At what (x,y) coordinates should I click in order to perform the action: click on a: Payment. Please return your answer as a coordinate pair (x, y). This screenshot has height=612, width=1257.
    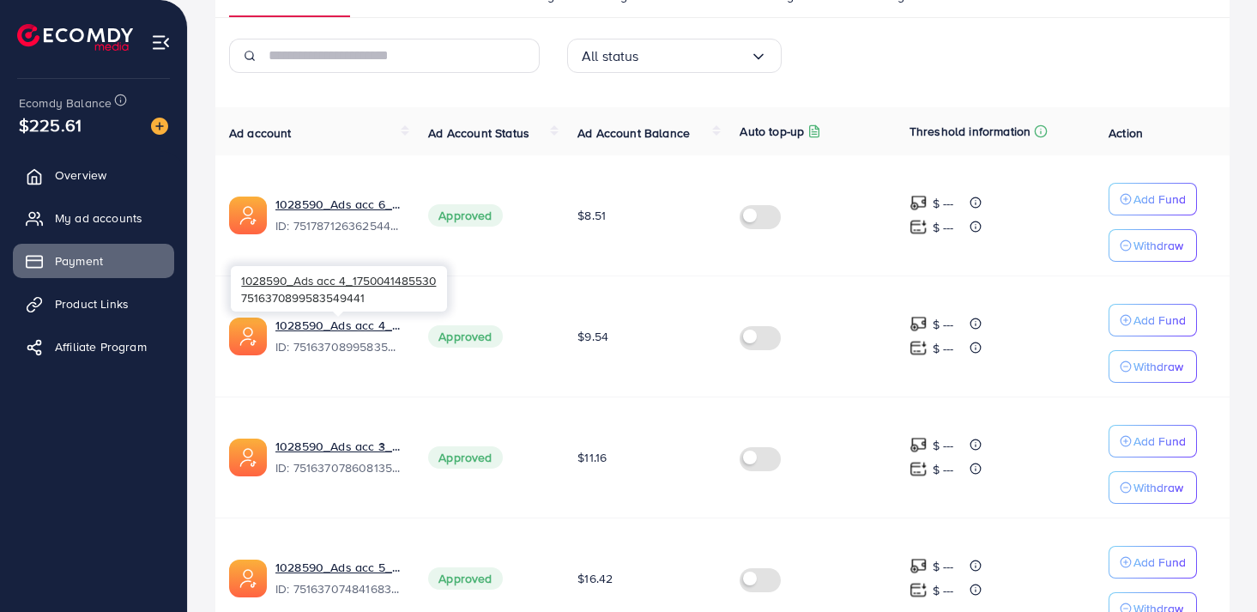
    Looking at the image, I should click on (94, 261).